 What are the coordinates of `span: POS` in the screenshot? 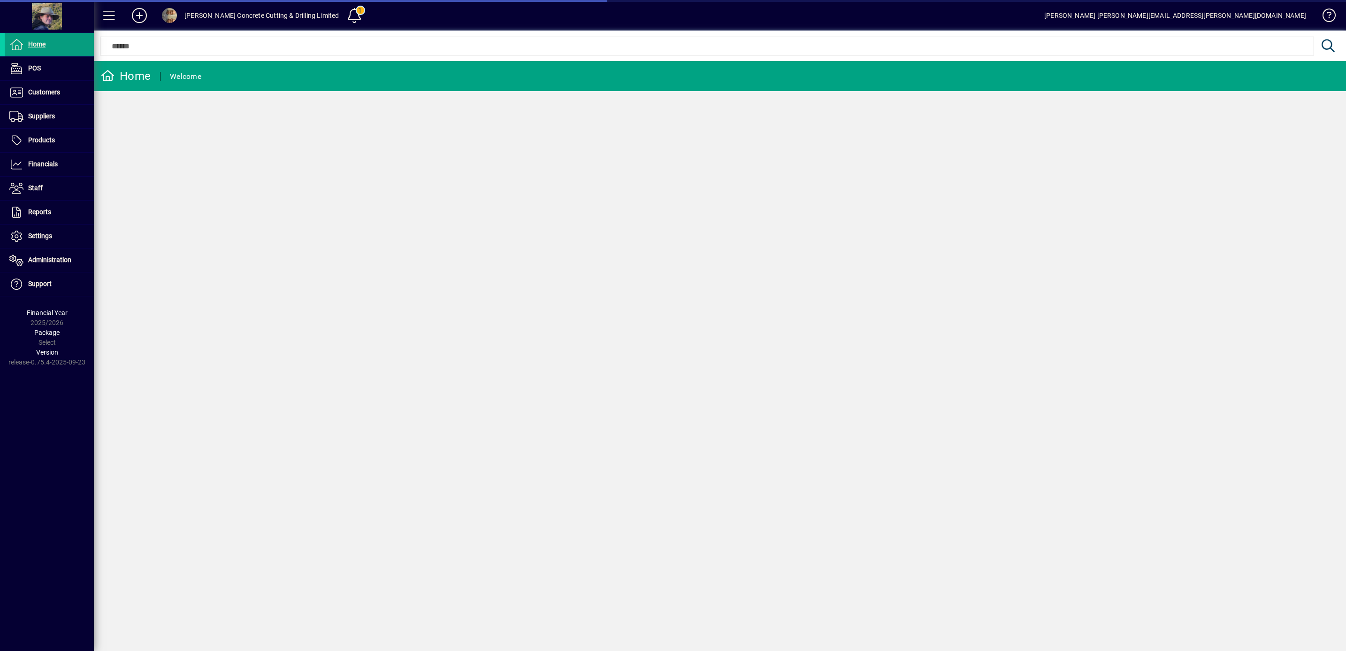 It's located at (34, 68).